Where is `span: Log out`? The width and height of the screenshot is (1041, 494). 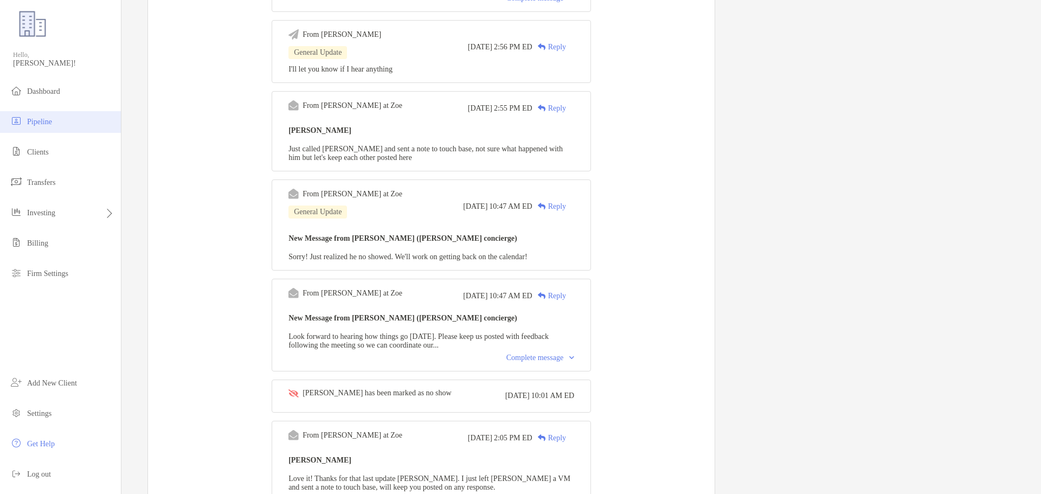 span: Log out is located at coordinates (39, 474).